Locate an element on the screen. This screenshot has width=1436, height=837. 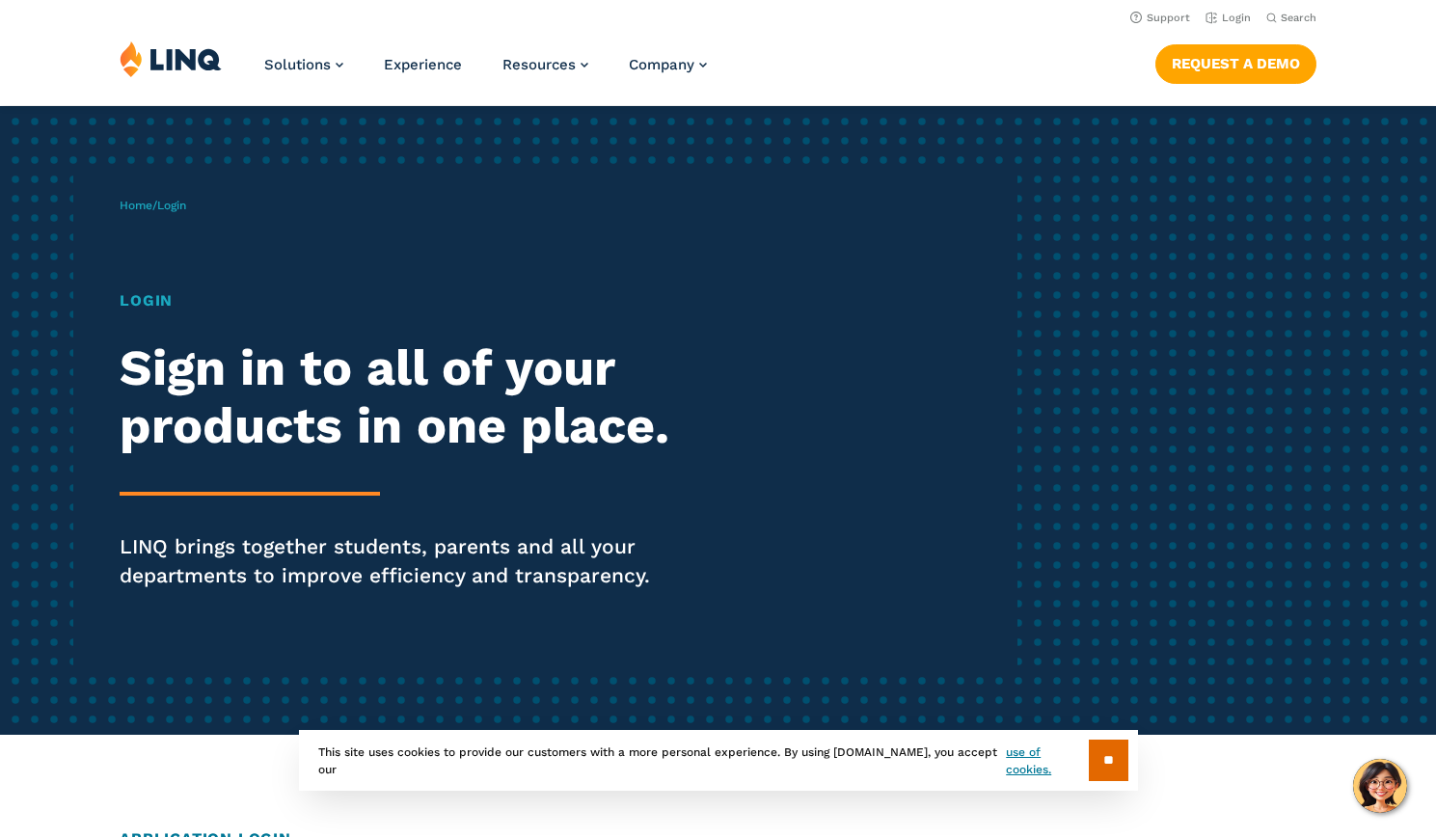
nav: Button Navigation is located at coordinates (1235, 62).